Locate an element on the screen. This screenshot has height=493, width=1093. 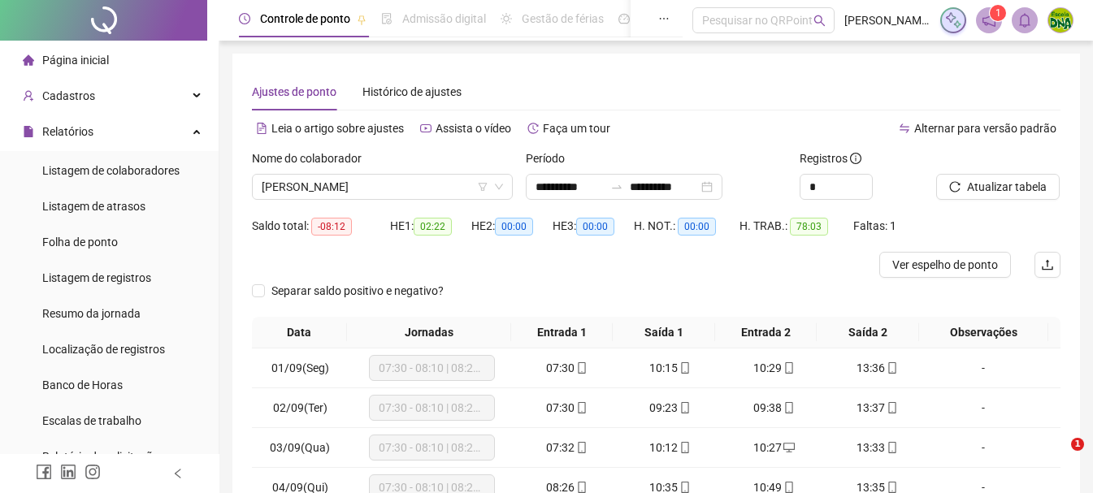
span: file-text is located at coordinates (262, 128).